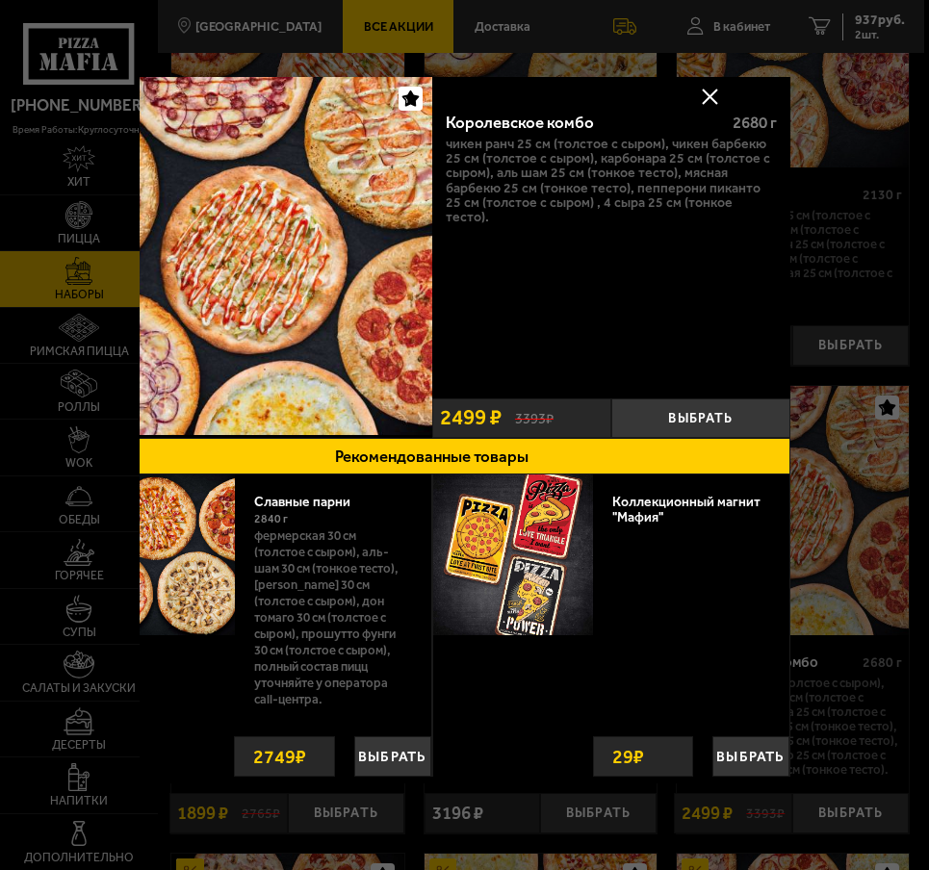 This screenshot has width=929, height=870. What do you see at coordinates (755, 122) in the screenshot?
I see `span: 2680 г` at bounding box center [755, 122].